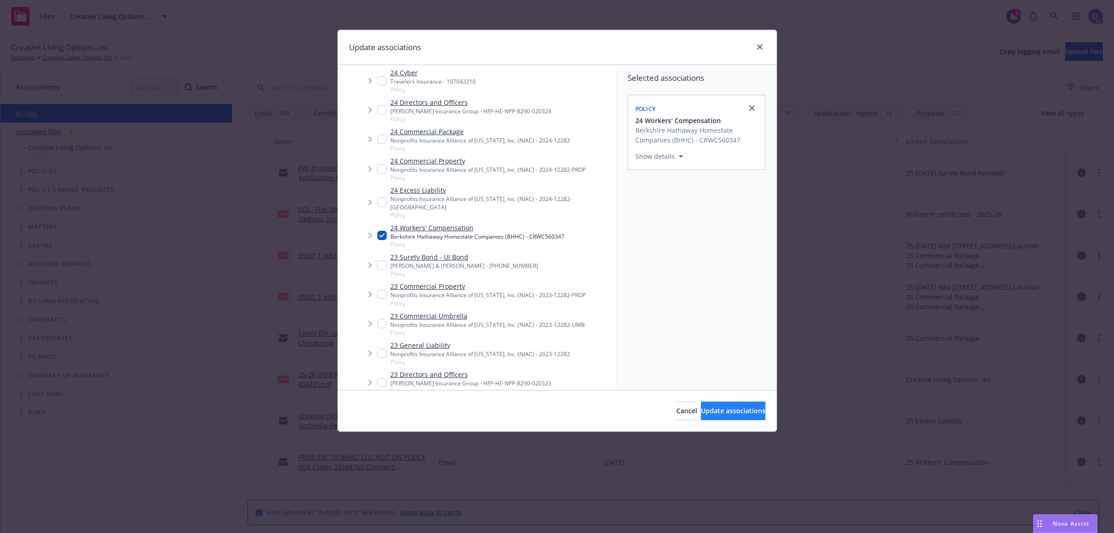  Describe the element at coordinates (697, 78) in the screenshot. I see `span: Selected associations` at that location.